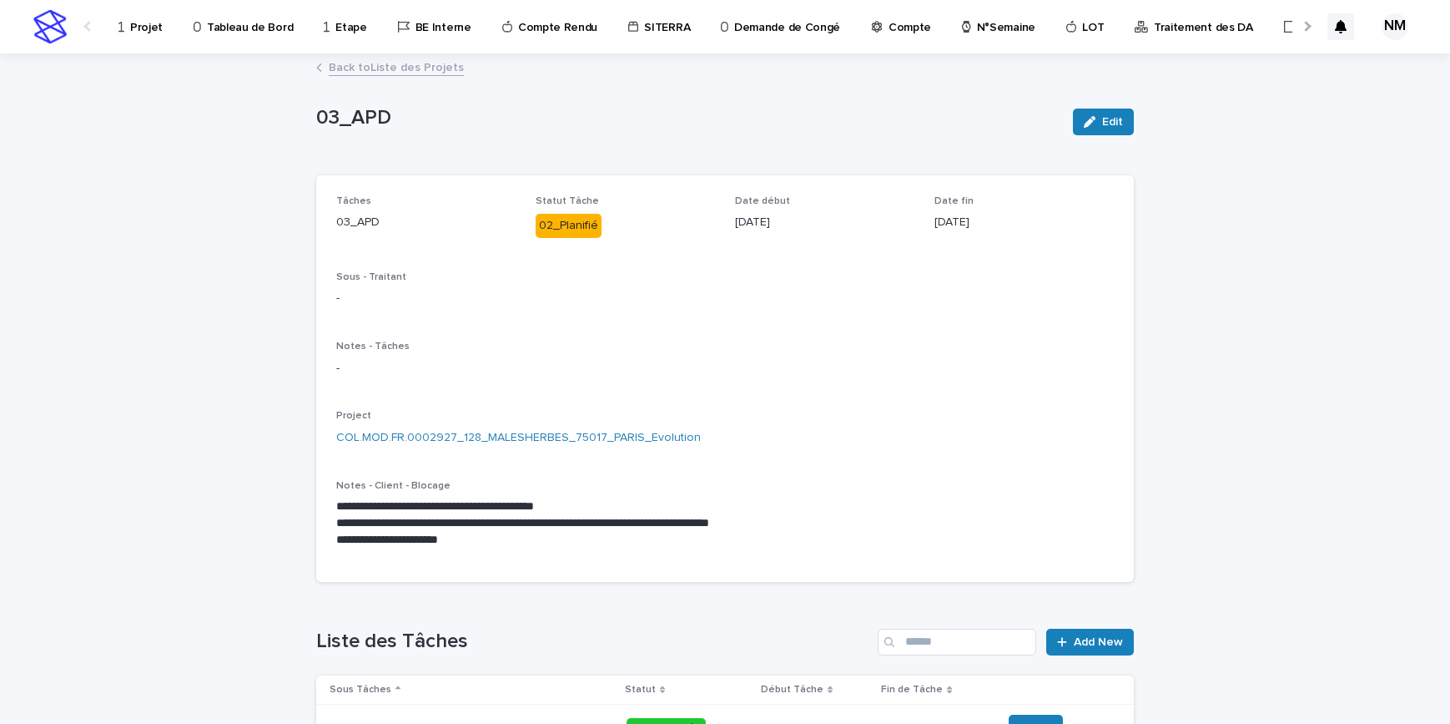 This screenshot has width=1450, height=724. Describe the element at coordinates (792, 689) in the screenshot. I see `p: Début Tâche` at that location.